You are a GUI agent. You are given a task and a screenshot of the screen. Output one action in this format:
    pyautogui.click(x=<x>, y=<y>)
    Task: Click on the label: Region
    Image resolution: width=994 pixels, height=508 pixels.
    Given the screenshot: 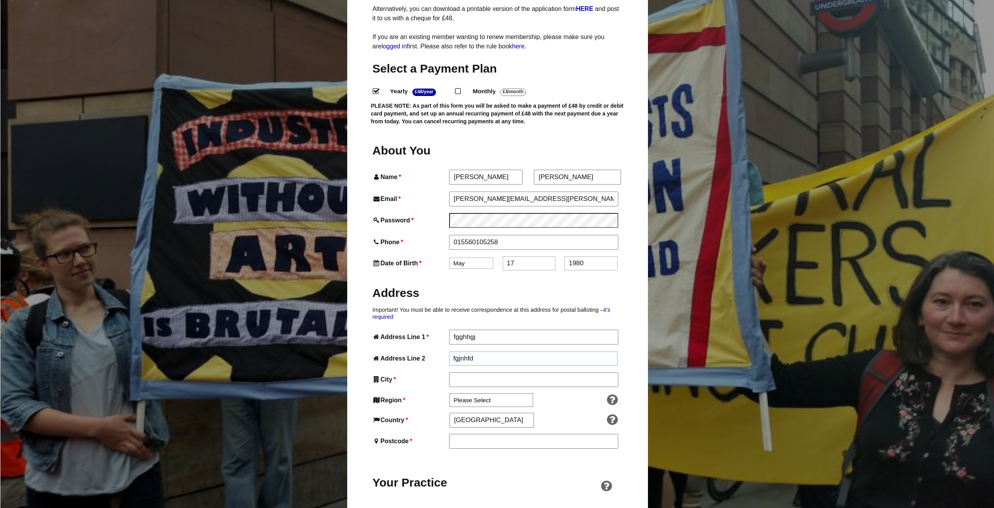 What is the action you would take?
    pyautogui.click(x=410, y=400)
    